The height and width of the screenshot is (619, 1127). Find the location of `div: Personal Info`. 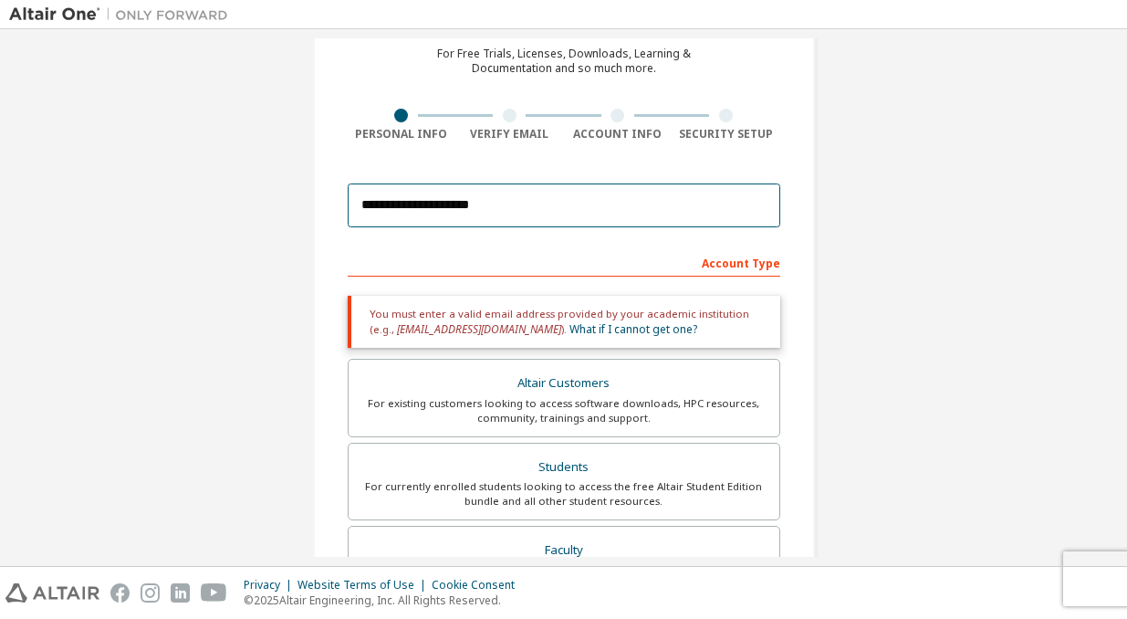

div: Personal Info is located at coordinates (401, 134).